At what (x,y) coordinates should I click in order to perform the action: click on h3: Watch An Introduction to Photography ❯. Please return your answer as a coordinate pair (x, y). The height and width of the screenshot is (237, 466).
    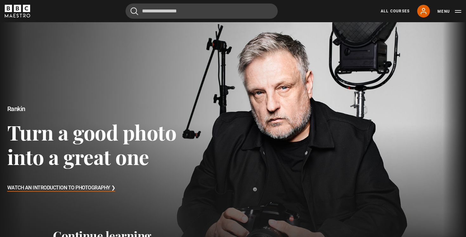
    Looking at the image, I should click on (61, 188).